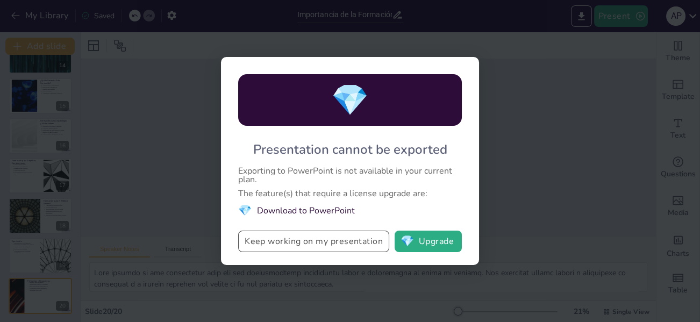  What do you see at coordinates (350, 210) in the screenshot?
I see `li: Download to PowerPoint` at bounding box center [350, 210].